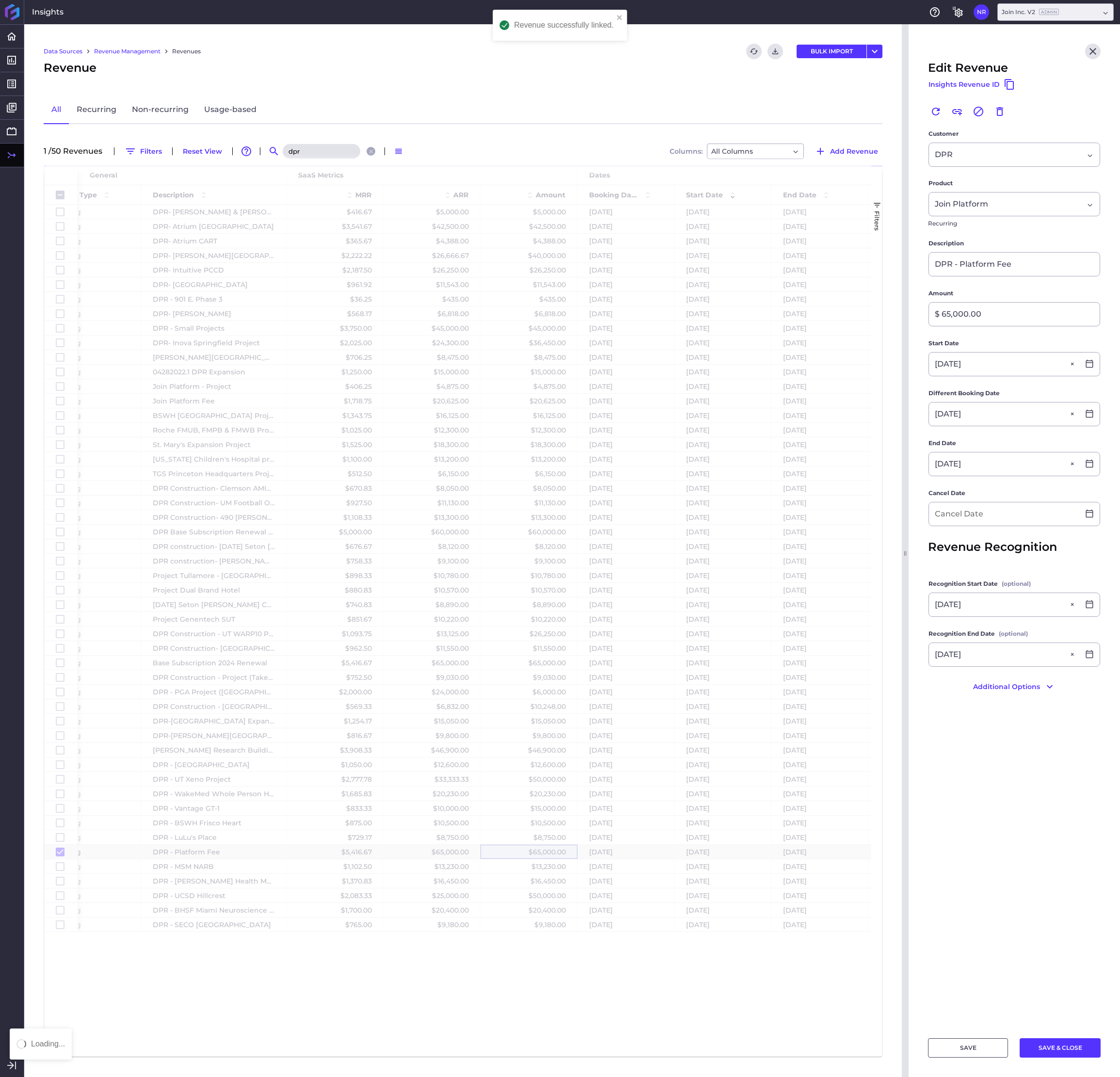  What do you see at coordinates (96, 110) in the screenshot?
I see `a: Recurring` at bounding box center [96, 110].